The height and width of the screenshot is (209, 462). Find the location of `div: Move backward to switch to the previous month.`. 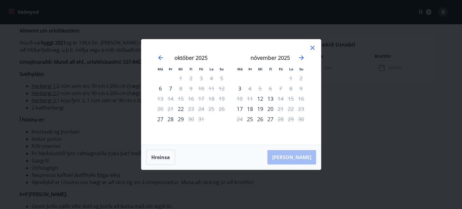

div: Move backward to switch to the previous month. is located at coordinates (161, 58).